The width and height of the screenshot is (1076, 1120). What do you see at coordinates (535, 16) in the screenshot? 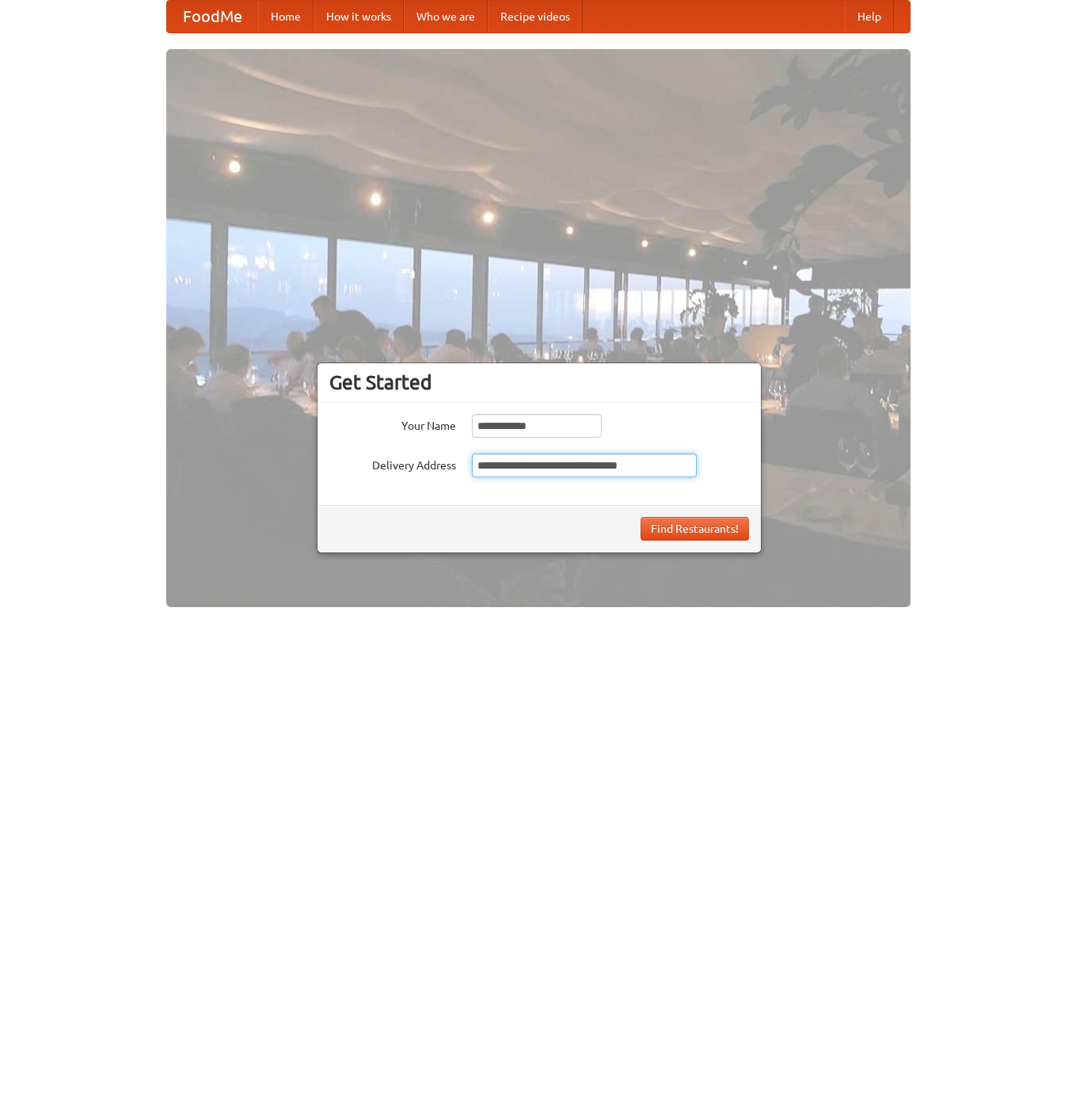
I see `a: Recipe videos` at bounding box center [535, 16].